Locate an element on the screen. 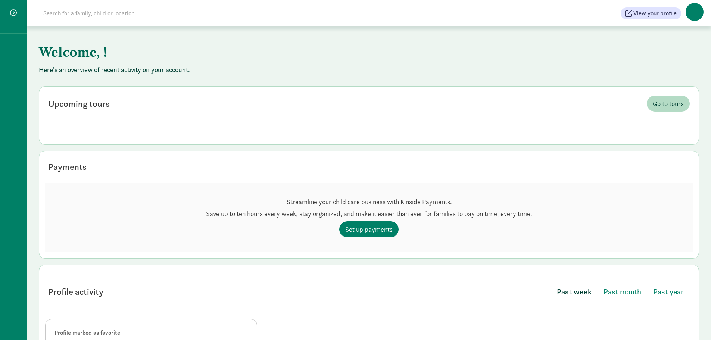 This screenshot has height=340, width=711. span: Past year is located at coordinates (668, 292).